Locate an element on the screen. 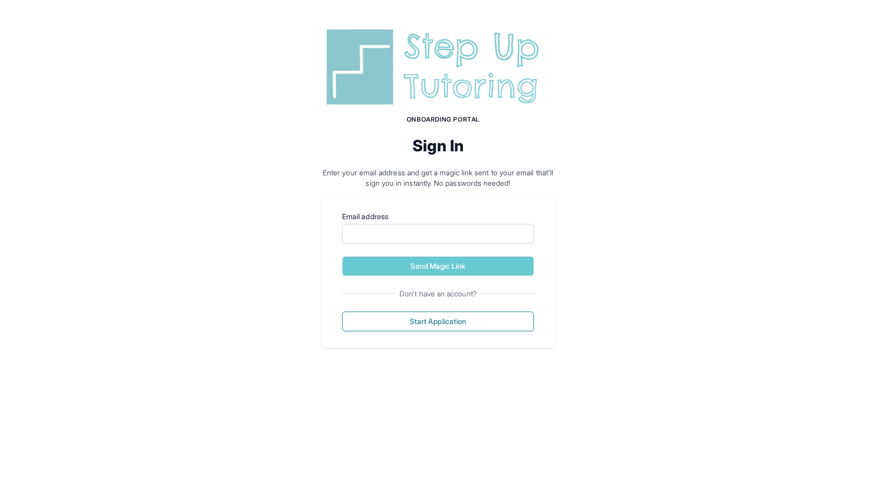 The image size is (876, 502). a: Start Application is located at coordinates (438, 321).